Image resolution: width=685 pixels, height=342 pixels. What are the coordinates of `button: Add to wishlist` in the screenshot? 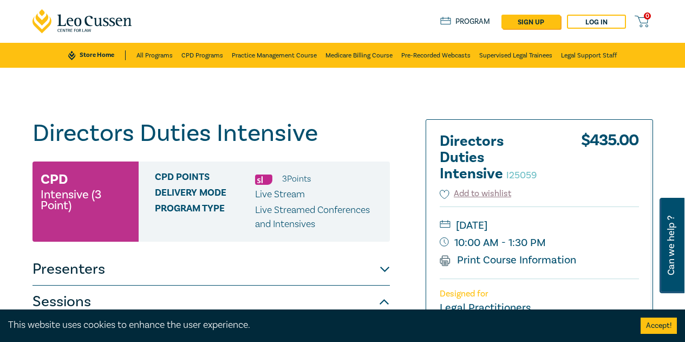 It's located at (475, 193).